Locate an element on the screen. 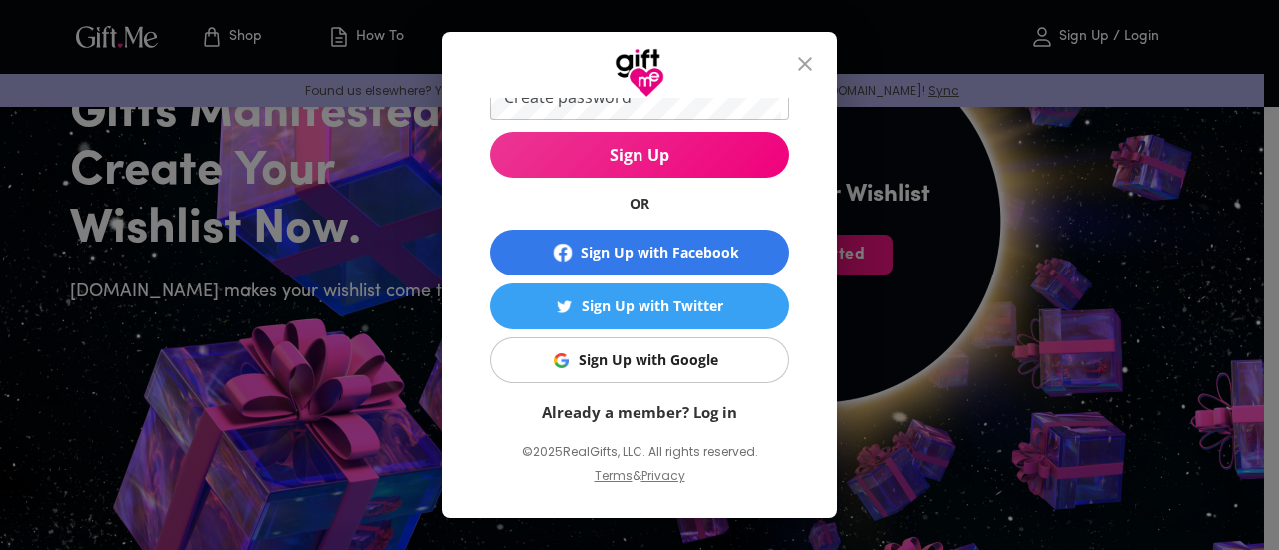 This screenshot has height=550, width=1279. img: GiftMe Logo is located at coordinates (639, 73).